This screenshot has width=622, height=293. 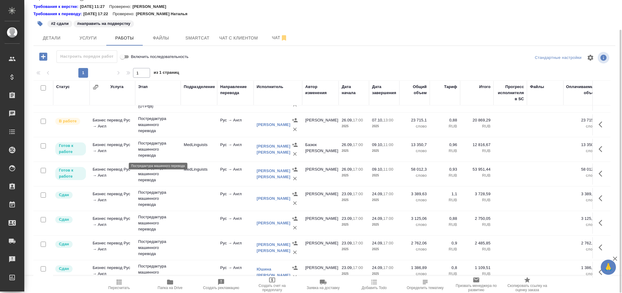 I want to click on p: 09.10,, so click(x=378, y=145).